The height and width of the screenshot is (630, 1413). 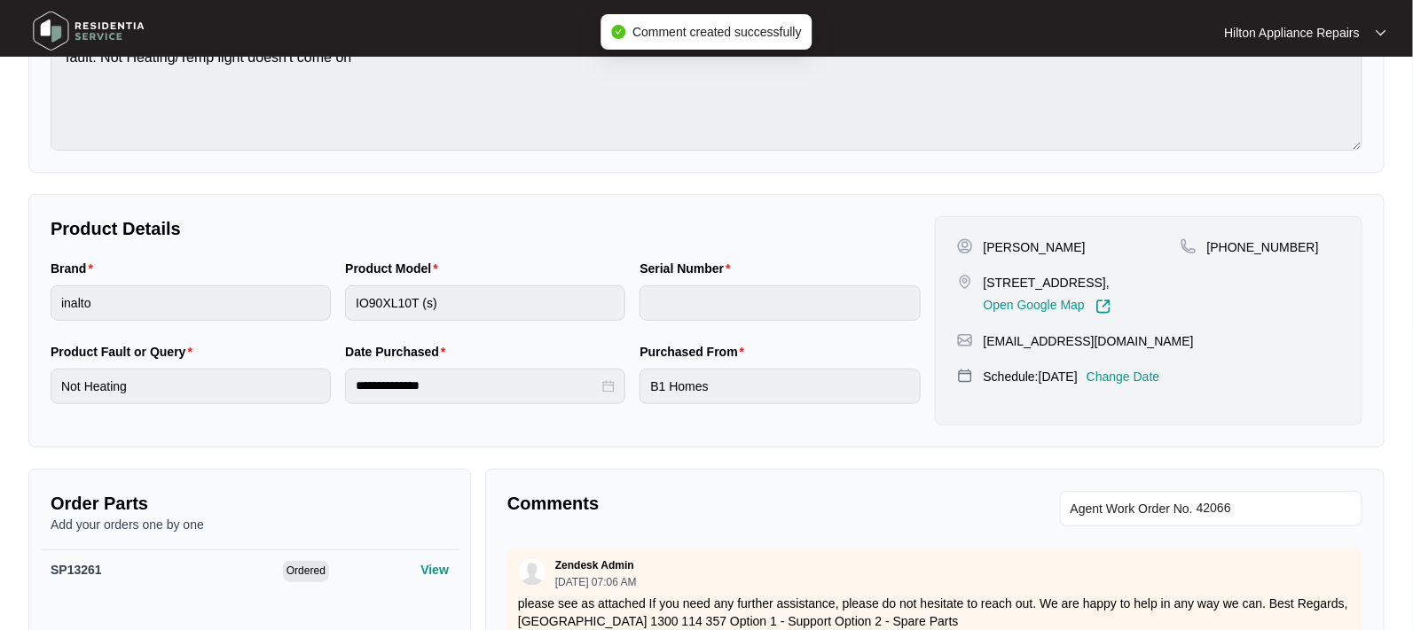 I want to click on input: Date Purchased, so click(x=477, y=386).